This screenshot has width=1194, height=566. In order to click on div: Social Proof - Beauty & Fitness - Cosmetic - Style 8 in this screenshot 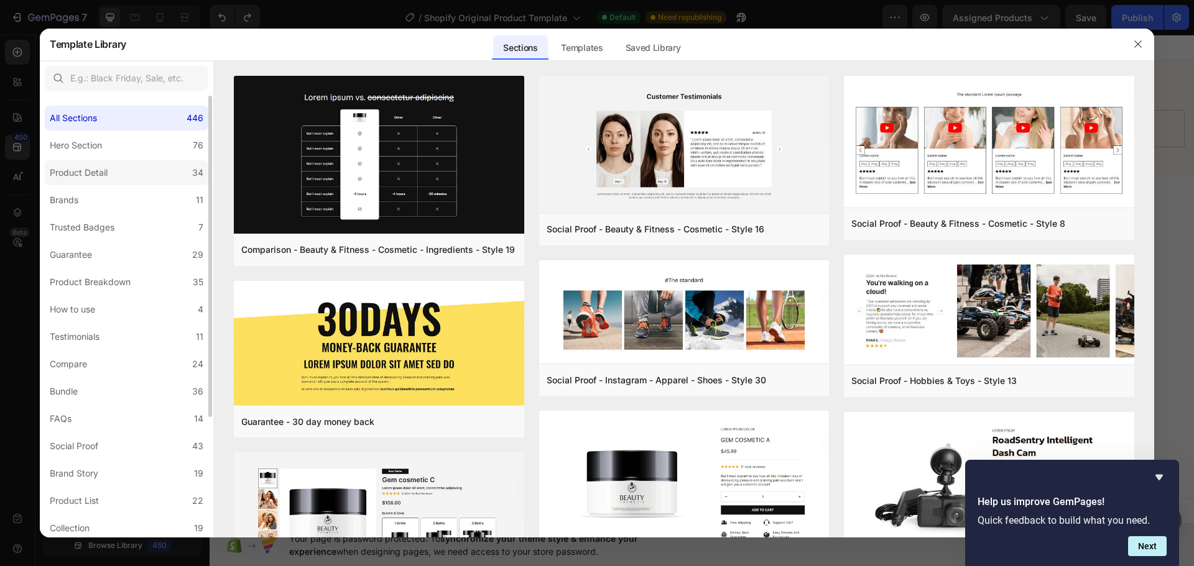, I will do `click(958, 224)`.